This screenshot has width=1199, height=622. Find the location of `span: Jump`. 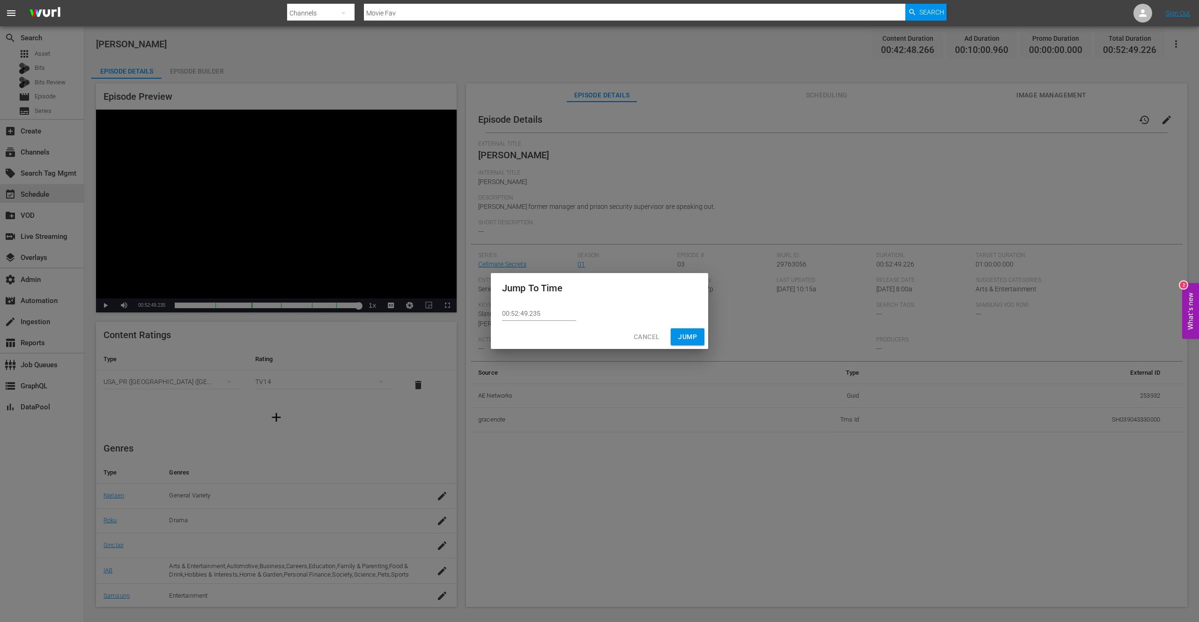

span: Jump is located at coordinates (687, 337).